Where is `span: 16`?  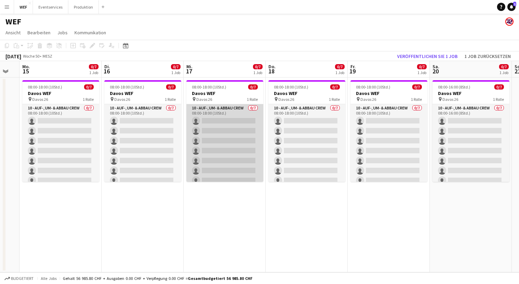 span: 16 is located at coordinates (107, 71).